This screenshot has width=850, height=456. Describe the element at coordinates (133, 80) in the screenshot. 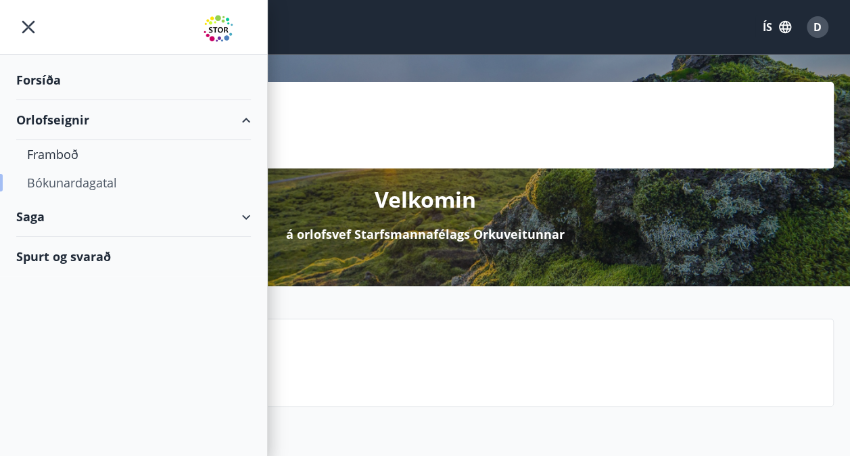

I see `div: Forsíða` at that location.